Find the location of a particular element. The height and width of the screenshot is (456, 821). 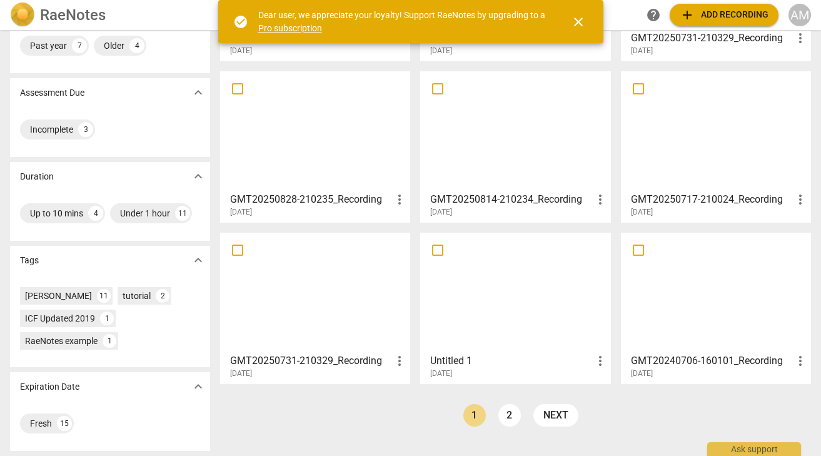

div: Older is located at coordinates (114, 46).